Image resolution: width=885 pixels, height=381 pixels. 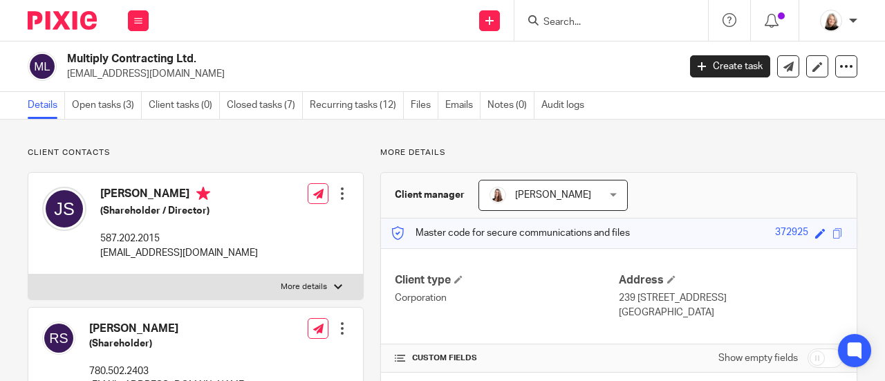 What do you see at coordinates (357, 105) in the screenshot?
I see `a: Recurring tasks (12)` at bounding box center [357, 105].